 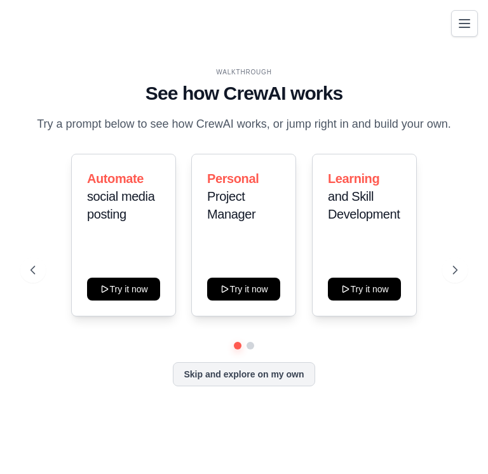 I want to click on span: social media posting, so click(x=121, y=205).